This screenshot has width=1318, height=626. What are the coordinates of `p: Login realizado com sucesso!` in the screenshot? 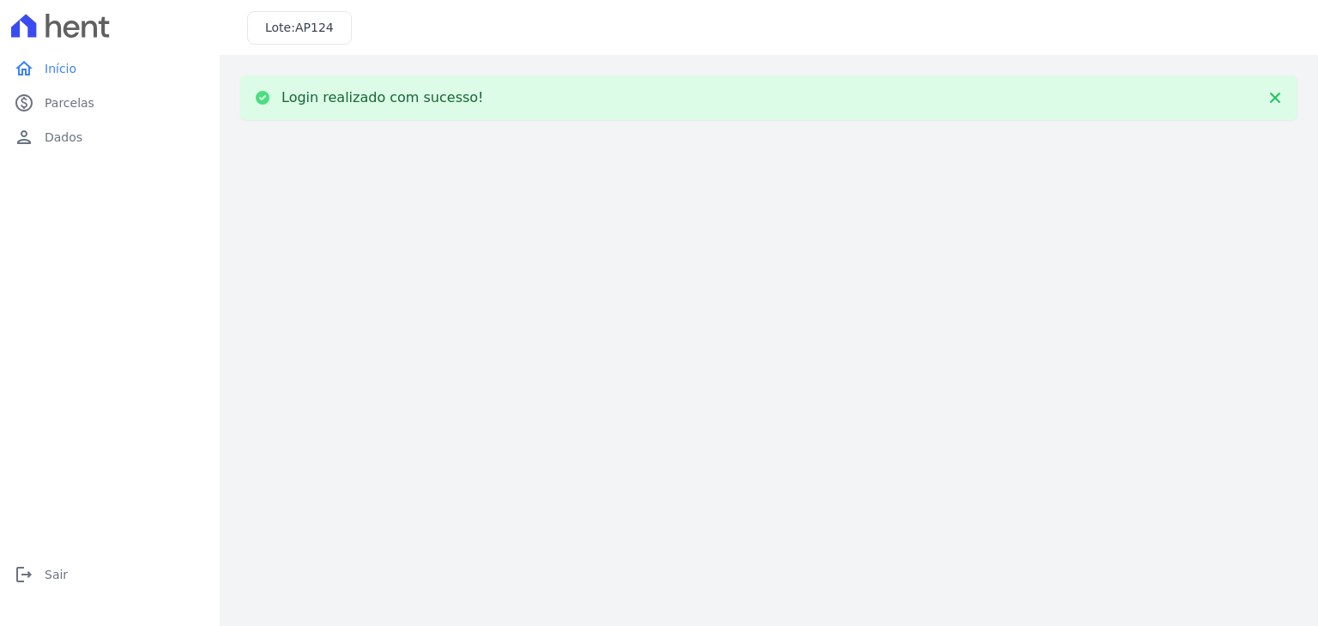 It's located at (383, 98).